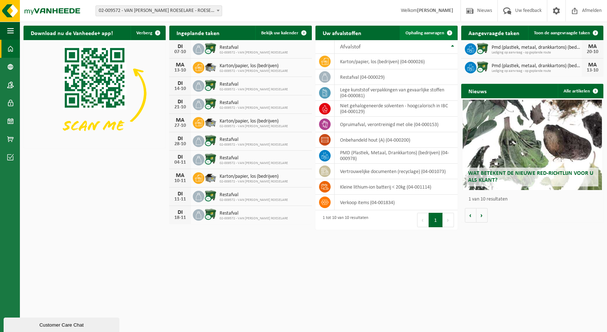 This screenshot has height=332, width=607. I want to click on div: 1 tot 10 van 10 resultaten, so click(344, 220).